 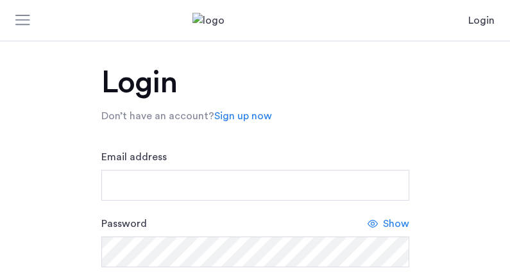 I want to click on label: Email address, so click(x=134, y=157).